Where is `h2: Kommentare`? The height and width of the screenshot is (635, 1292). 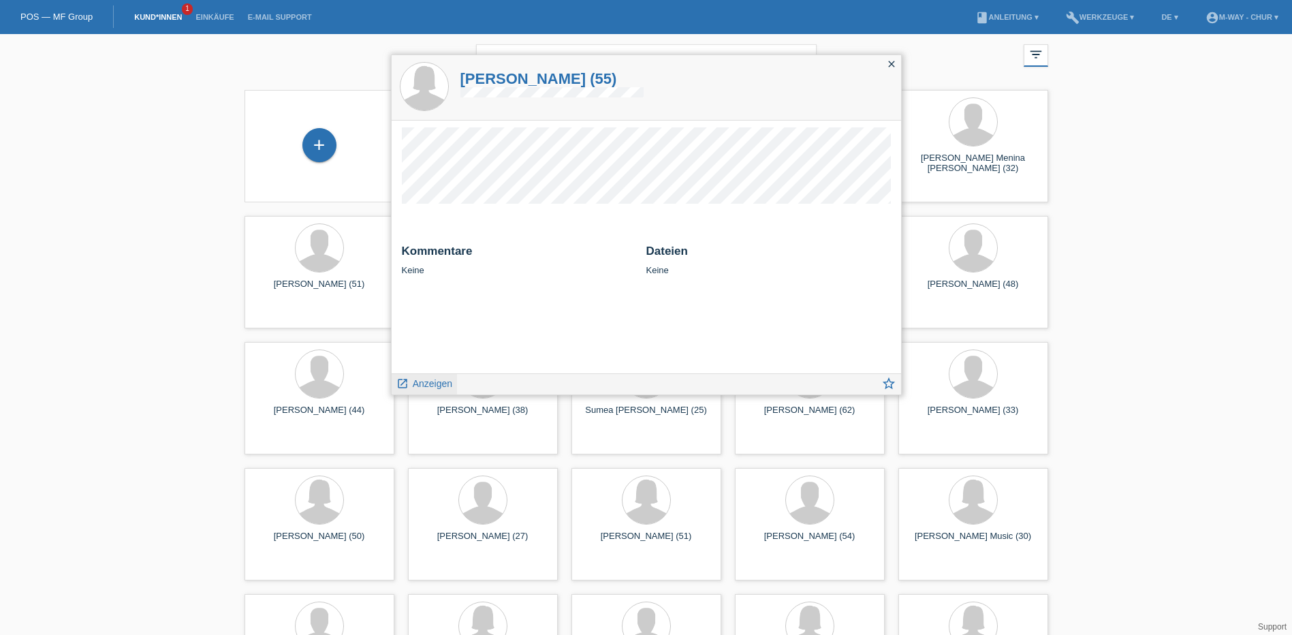
h2: Kommentare is located at coordinates (519, 255).